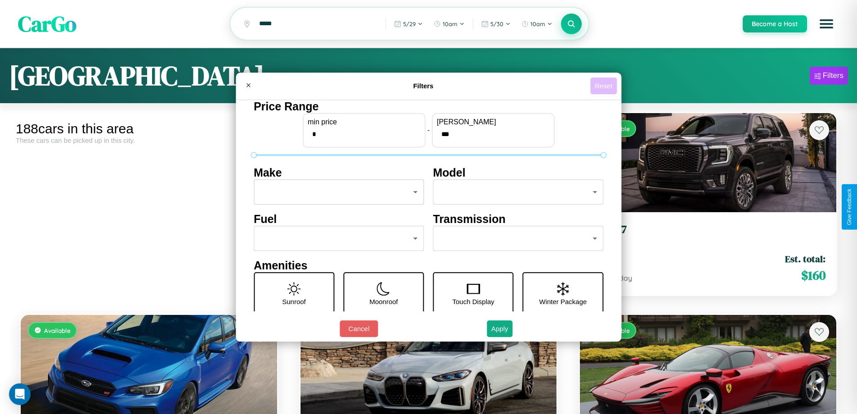 The height and width of the screenshot is (414, 857). I want to click on div: These cars can be picked up in this city., so click(149, 140).